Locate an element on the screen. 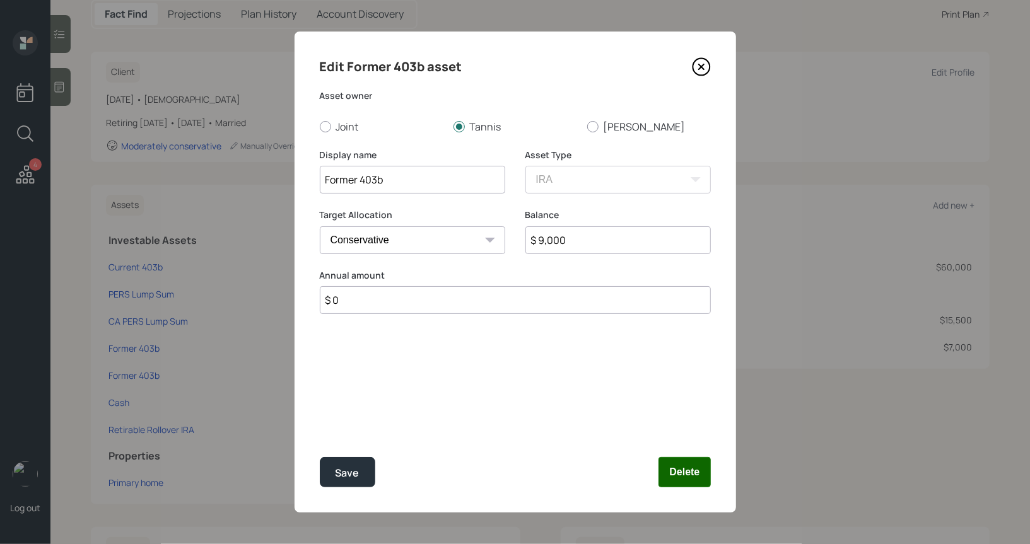 Image resolution: width=1030 pixels, height=544 pixels. label: Asset owner is located at coordinates (515, 96).